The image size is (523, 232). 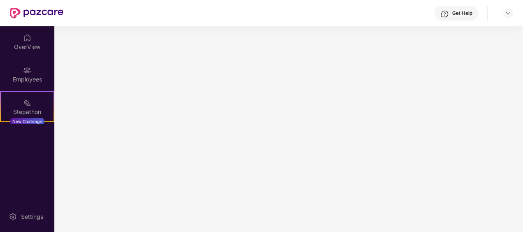 I want to click on img: svg+xml;base64,PHN2ZyBpZD0iRW1wbG95ZWVzIiB4bWxucz0iaHR0cDovL3d3dy53My5vcmcvMjAwMC9zdmciIHdpZHRoPS..., so click(x=27, y=70).